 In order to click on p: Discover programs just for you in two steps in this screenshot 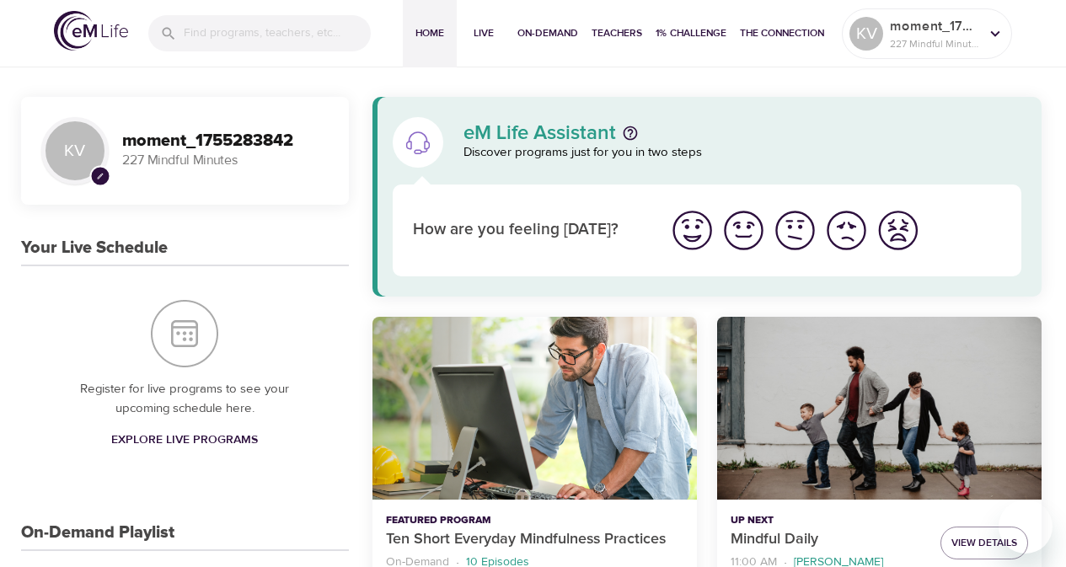, I will do `click(742, 152)`.